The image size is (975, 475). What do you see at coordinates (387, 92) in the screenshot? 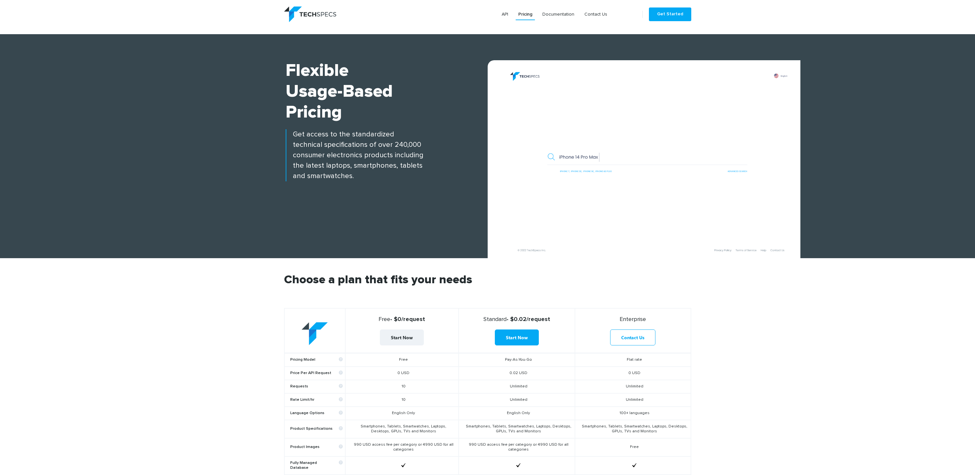
I see `h1: Flexible Usage-based Pricing` at bounding box center [387, 92].